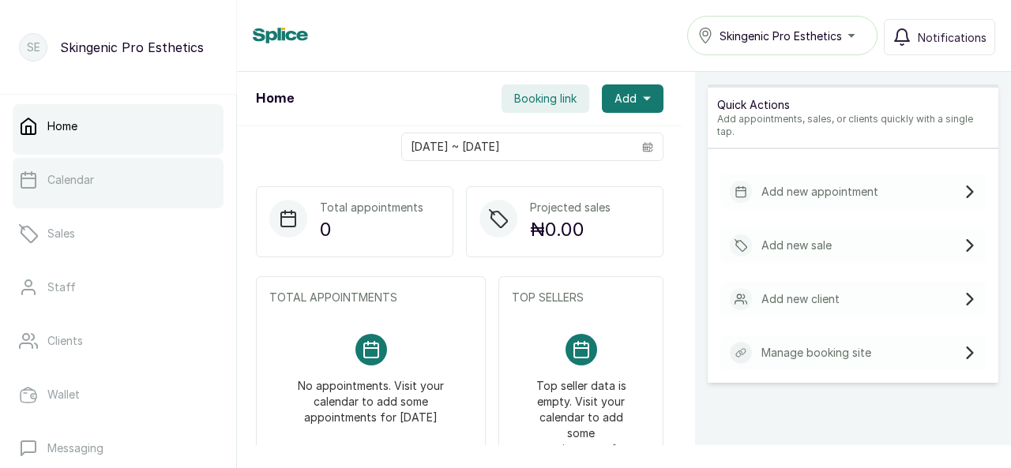 The image size is (1011, 468). Describe the element at coordinates (62, 287) in the screenshot. I see `p: Staff` at that location.